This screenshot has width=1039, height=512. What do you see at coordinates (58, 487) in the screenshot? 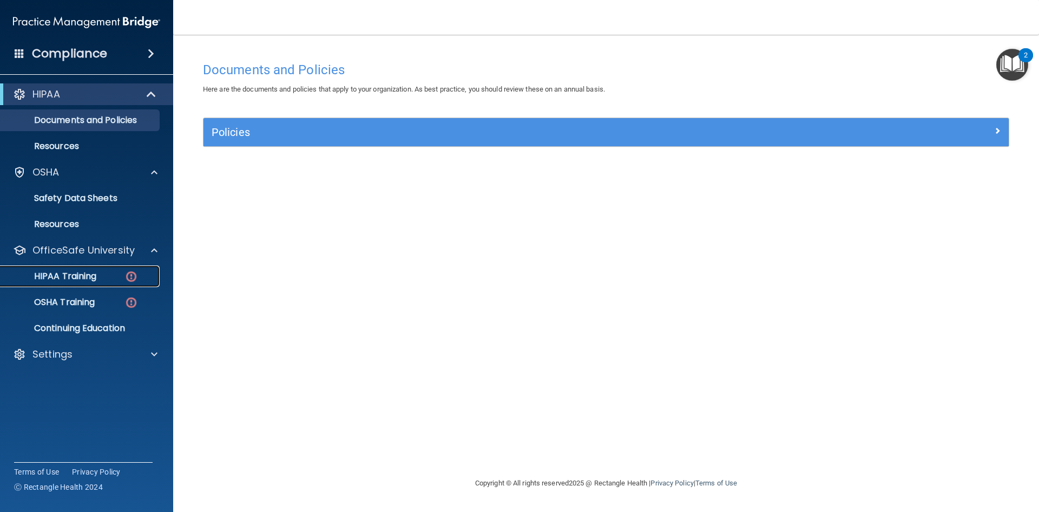
I see `span: Ⓒ Rectangle Health 2024` at bounding box center [58, 487].